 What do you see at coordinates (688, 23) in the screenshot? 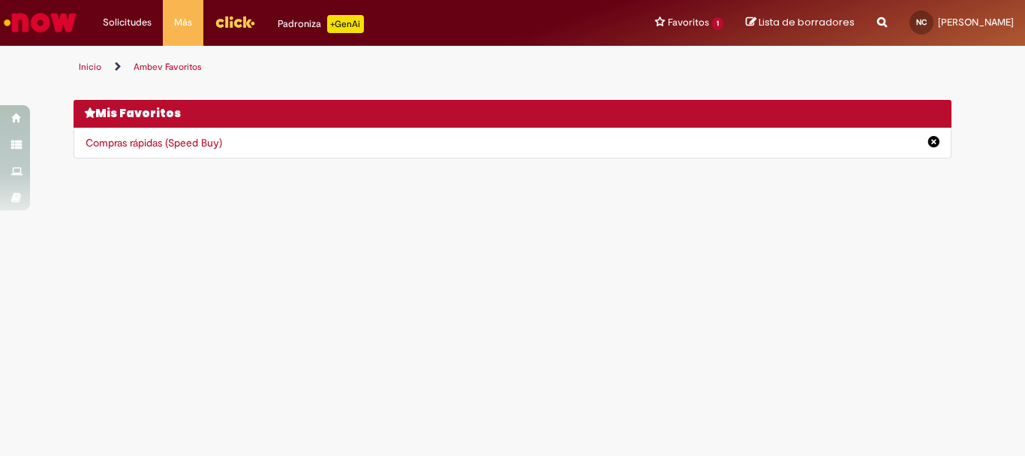
I see `span: Favoritos` at bounding box center [688, 23].